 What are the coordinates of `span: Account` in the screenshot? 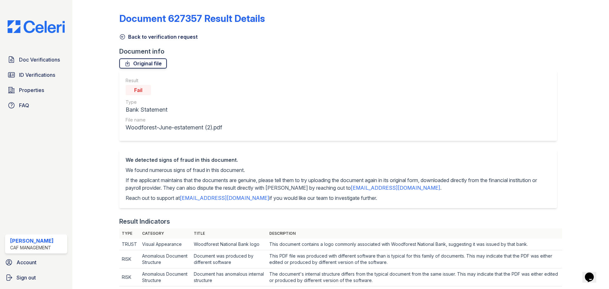 It's located at (26, 262).